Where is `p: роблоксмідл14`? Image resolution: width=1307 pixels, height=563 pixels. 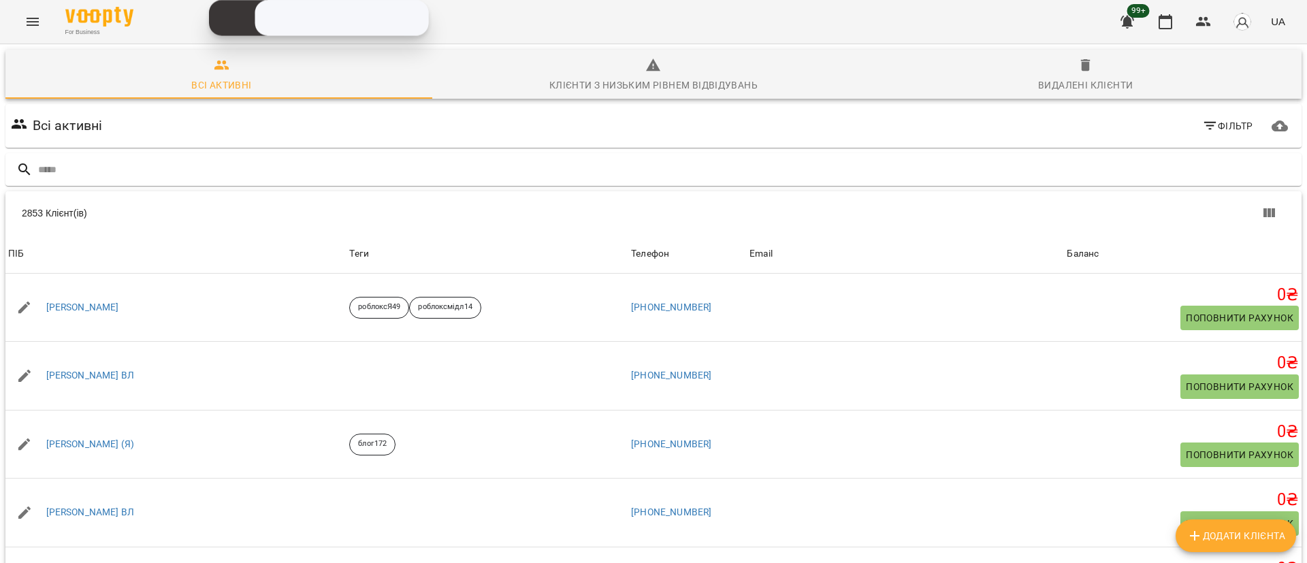 p: роблоксмідл14 is located at coordinates (444, 307).